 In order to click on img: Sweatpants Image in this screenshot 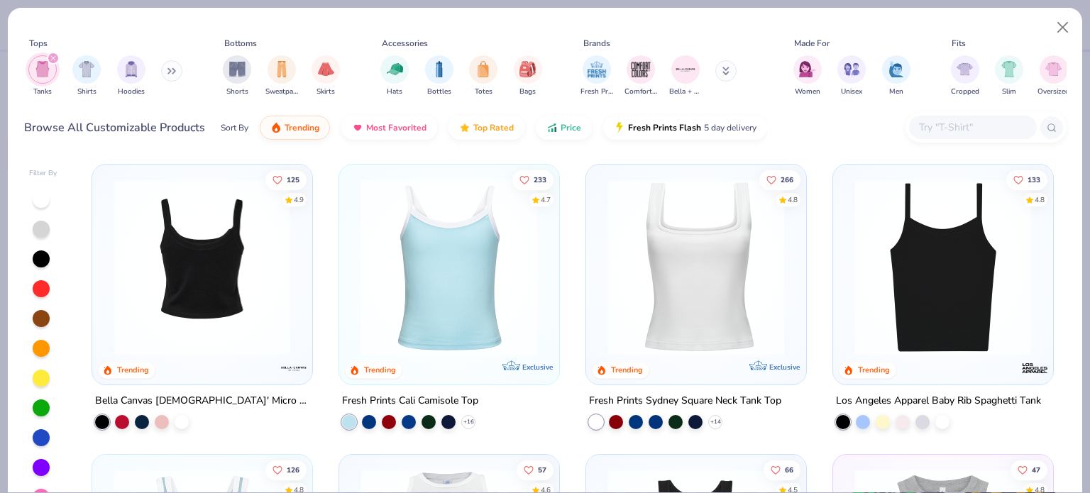, I will do `click(282, 69)`.